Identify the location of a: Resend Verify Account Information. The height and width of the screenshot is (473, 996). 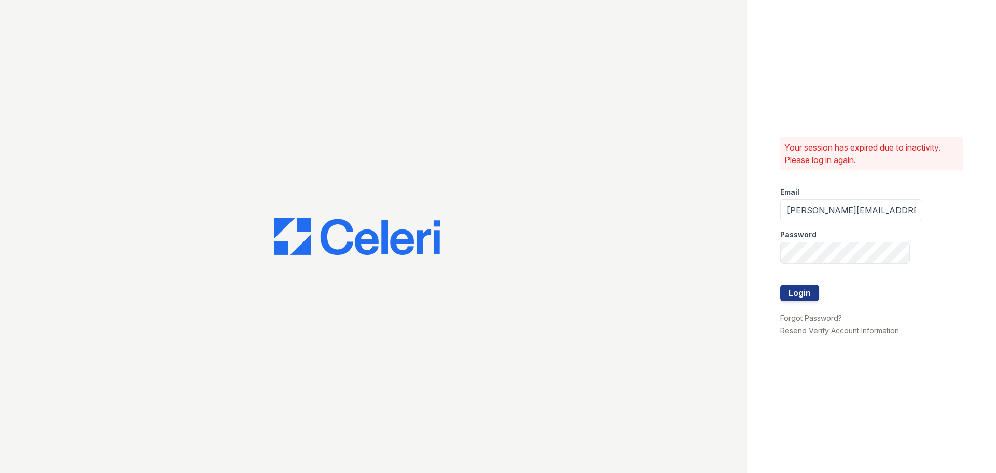
(840, 330).